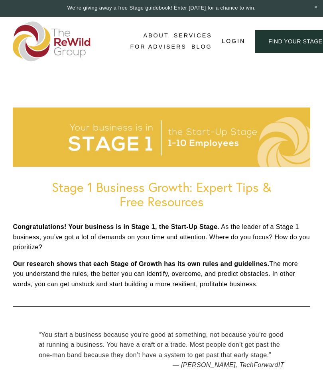 The height and width of the screenshot is (389, 323). What do you see at coordinates (161, 274) in the screenshot?
I see `p: The more you understand the rules, the better you can identify, overcome, and predict obstacles. ...` at bounding box center [161, 274].